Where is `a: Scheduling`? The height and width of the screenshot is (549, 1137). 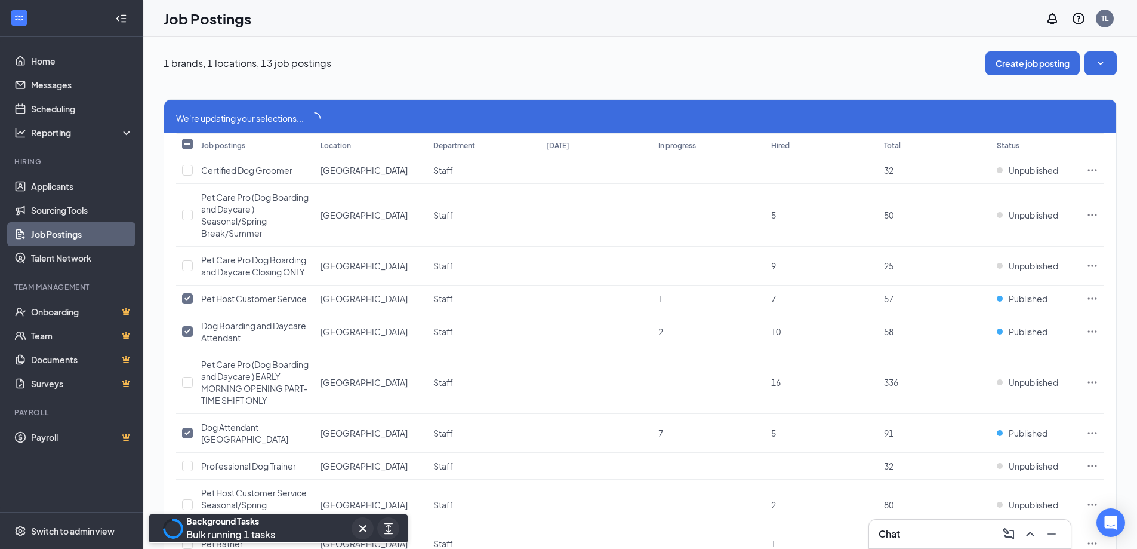 a: Scheduling is located at coordinates (82, 109).